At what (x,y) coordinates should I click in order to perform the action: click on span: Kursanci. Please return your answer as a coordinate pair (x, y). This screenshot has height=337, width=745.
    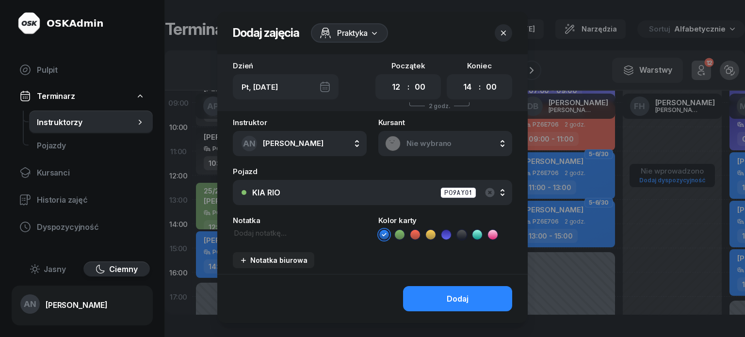
    Looking at the image, I should click on (91, 173).